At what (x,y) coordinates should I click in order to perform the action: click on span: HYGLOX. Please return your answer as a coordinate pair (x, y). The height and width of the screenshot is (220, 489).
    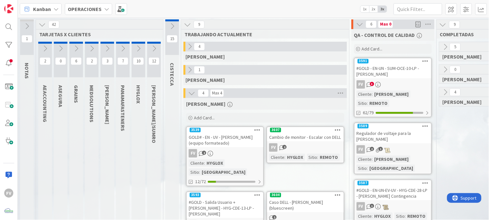
    Looking at the image, I should click on (138, 94).